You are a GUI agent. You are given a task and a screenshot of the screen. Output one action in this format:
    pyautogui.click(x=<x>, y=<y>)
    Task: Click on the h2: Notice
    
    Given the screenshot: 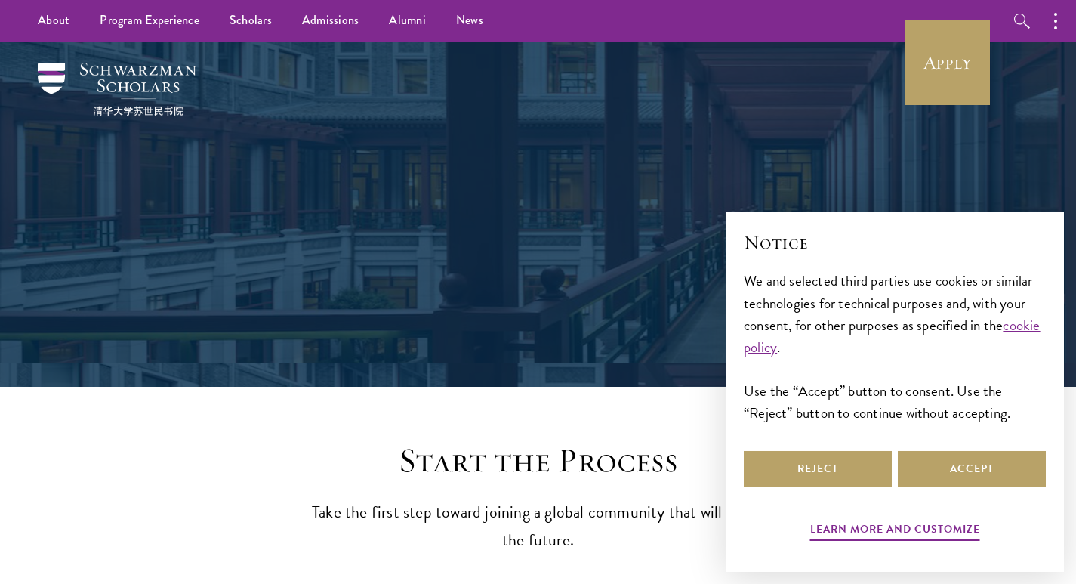 What is the action you would take?
    pyautogui.click(x=895, y=242)
    